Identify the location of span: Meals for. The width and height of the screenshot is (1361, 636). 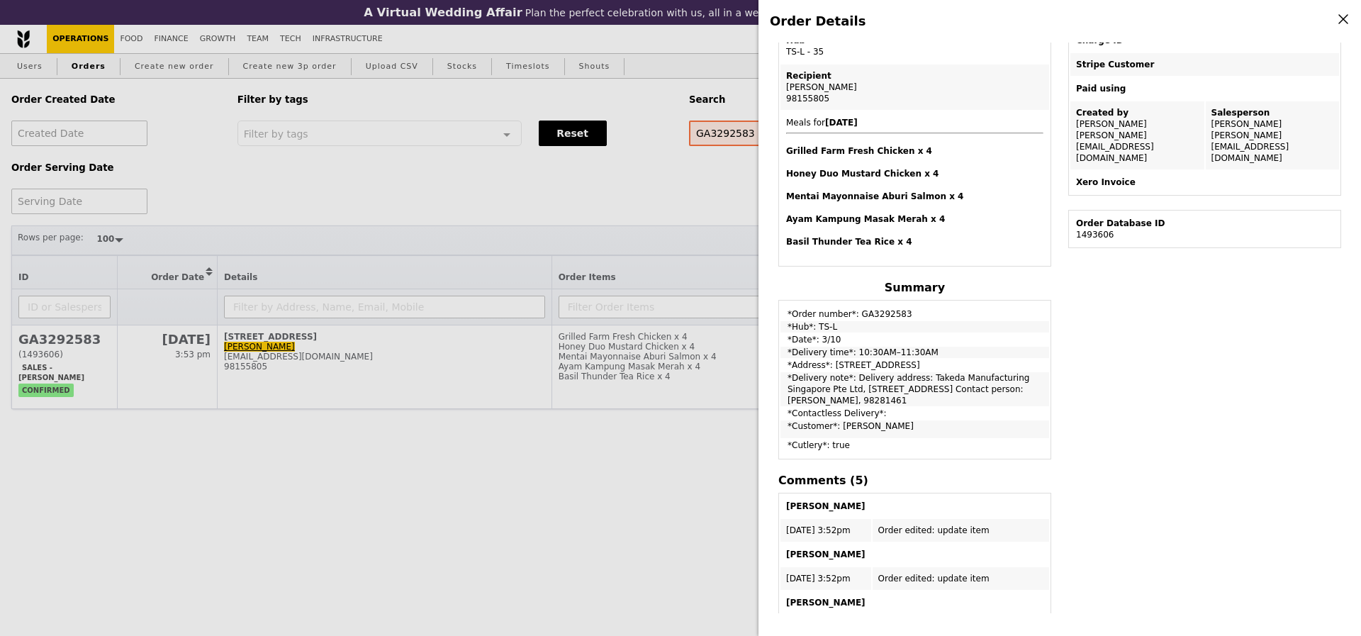
(914, 182).